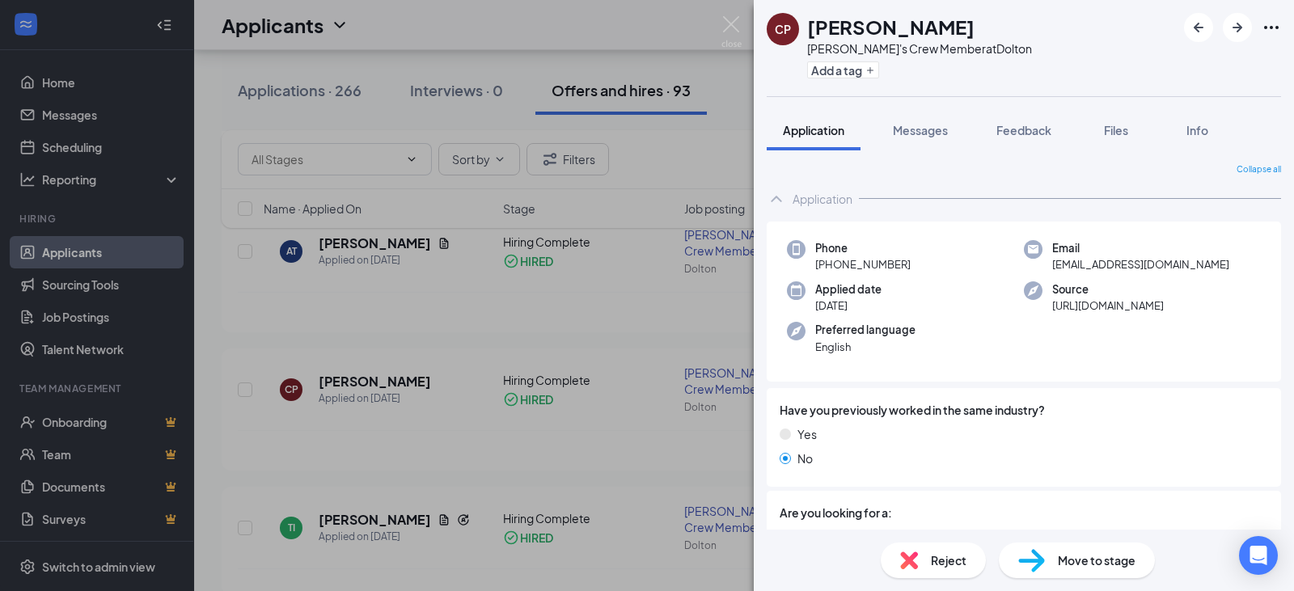 This screenshot has height=591, width=1294. What do you see at coordinates (912, 410) in the screenshot?
I see `span: Have you previously worked in the same industry?` at bounding box center [912, 410].